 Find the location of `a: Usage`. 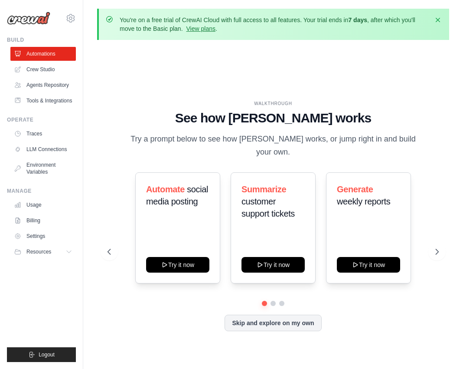

a: Usage is located at coordinates (43, 205).